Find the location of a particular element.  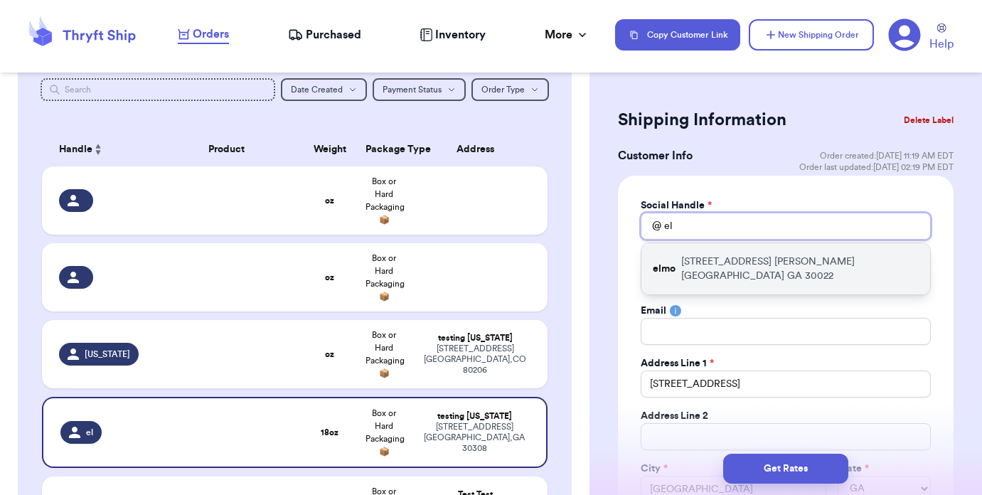

div: More is located at coordinates (567, 35).